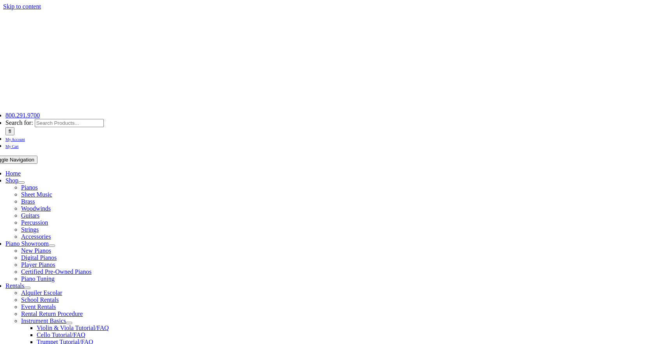 The width and height of the screenshot is (670, 344). What do you see at coordinates (39, 258) in the screenshot?
I see `a: Digital Pianos` at bounding box center [39, 258].